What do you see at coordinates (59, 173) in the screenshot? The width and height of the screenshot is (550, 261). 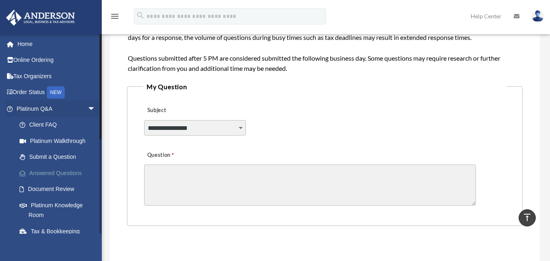 I see `a: Answered Questions` at bounding box center [59, 173].